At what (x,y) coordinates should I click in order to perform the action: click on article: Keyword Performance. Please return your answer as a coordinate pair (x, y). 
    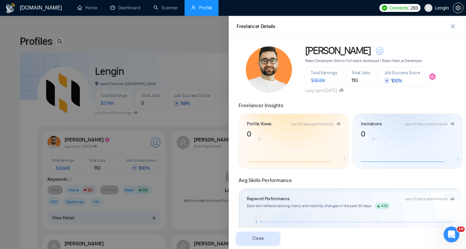
    Looking at the image, I should click on (268, 199).